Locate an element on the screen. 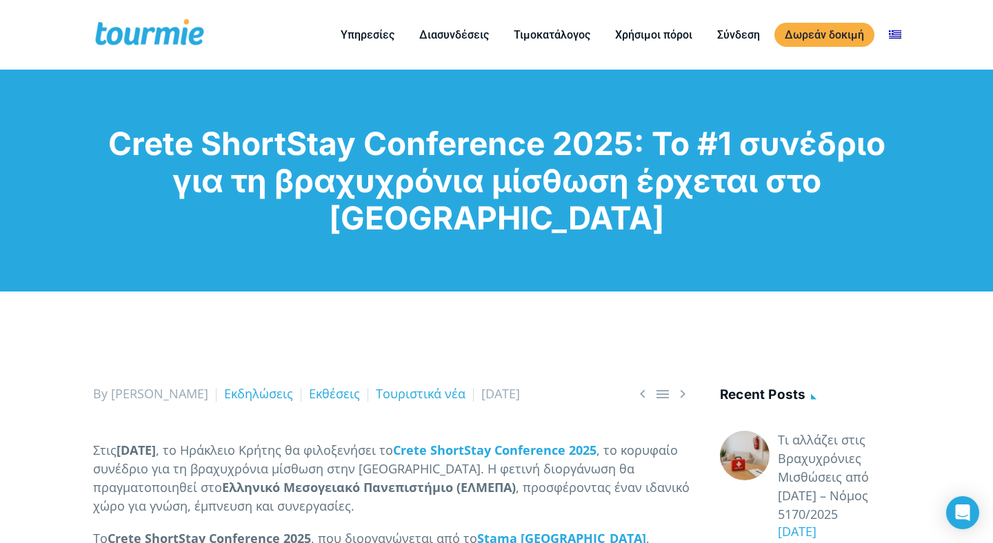 The width and height of the screenshot is (993, 543). h4: Recent posts is located at coordinates (810, 396).